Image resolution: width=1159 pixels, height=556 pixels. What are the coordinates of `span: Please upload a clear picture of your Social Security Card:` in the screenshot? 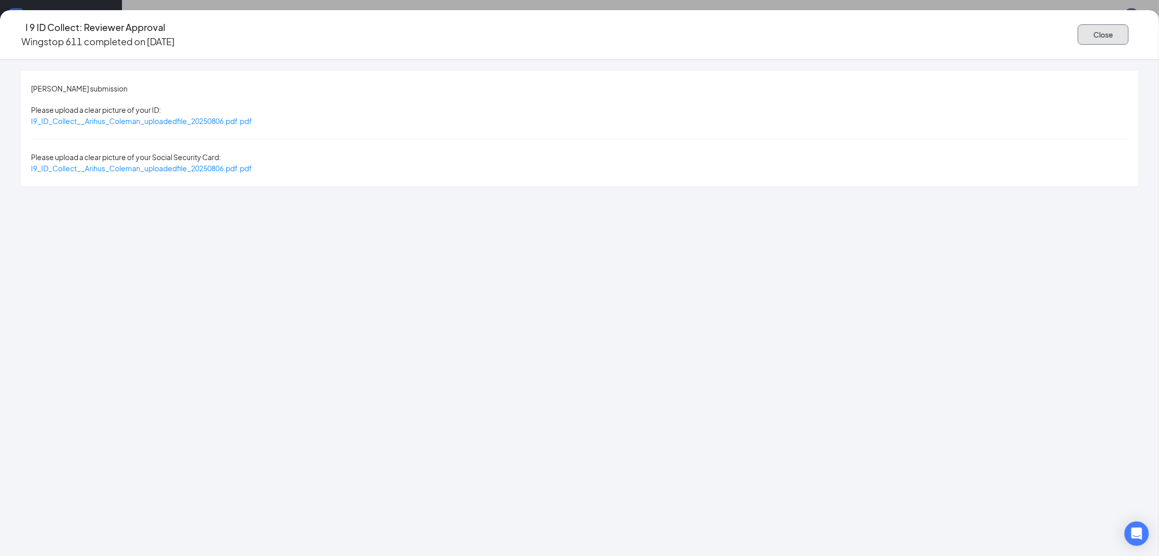 It's located at (126, 157).